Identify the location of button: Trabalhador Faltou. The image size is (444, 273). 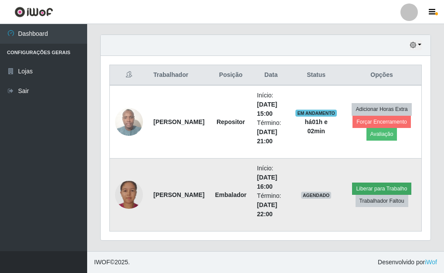
(382, 201).